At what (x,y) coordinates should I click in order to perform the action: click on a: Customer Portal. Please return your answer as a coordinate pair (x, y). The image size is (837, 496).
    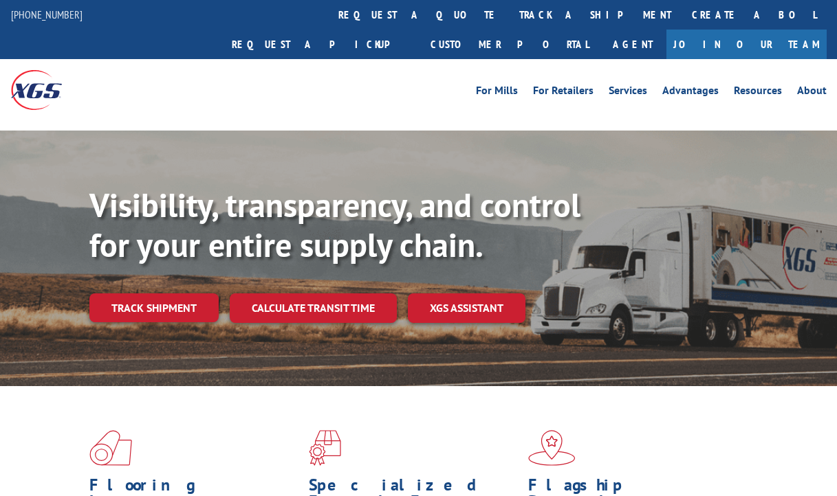
    Looking at the image, I should click on (510, 44).